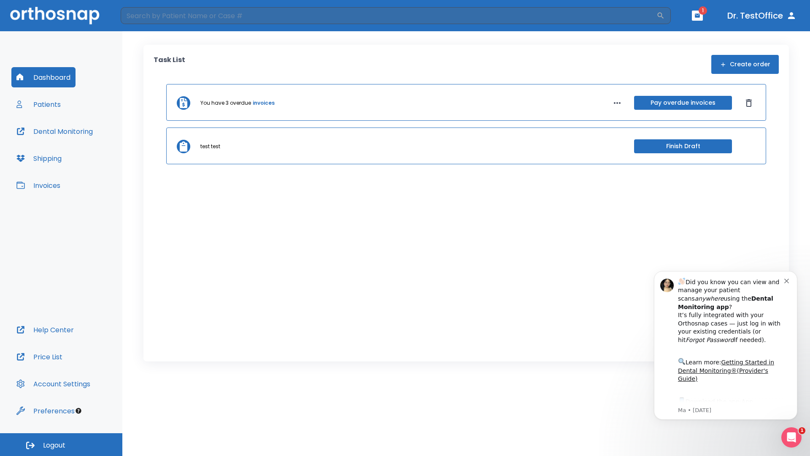 This screenshot has height=456, width=810. I want to click on button: Help Center, so click(45, 330).